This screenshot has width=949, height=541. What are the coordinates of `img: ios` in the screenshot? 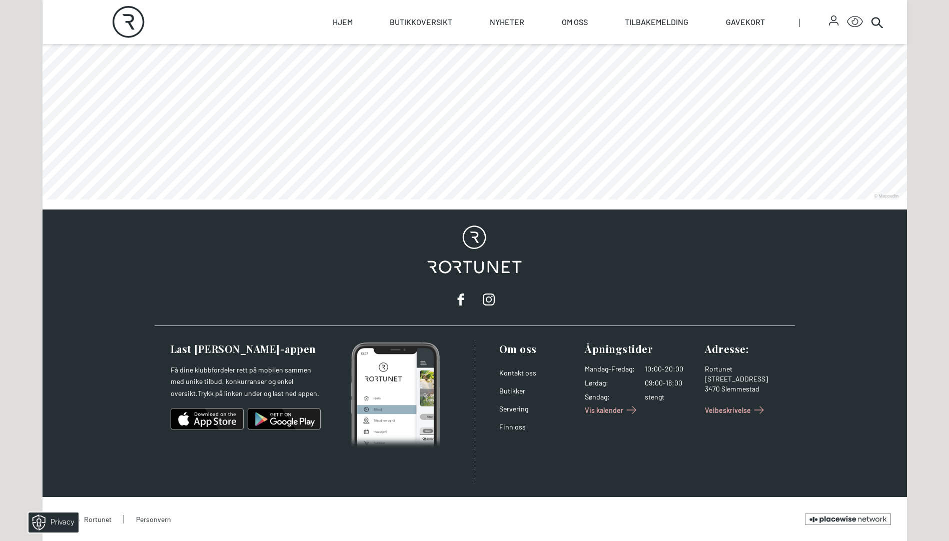 It's located at (207, 419).